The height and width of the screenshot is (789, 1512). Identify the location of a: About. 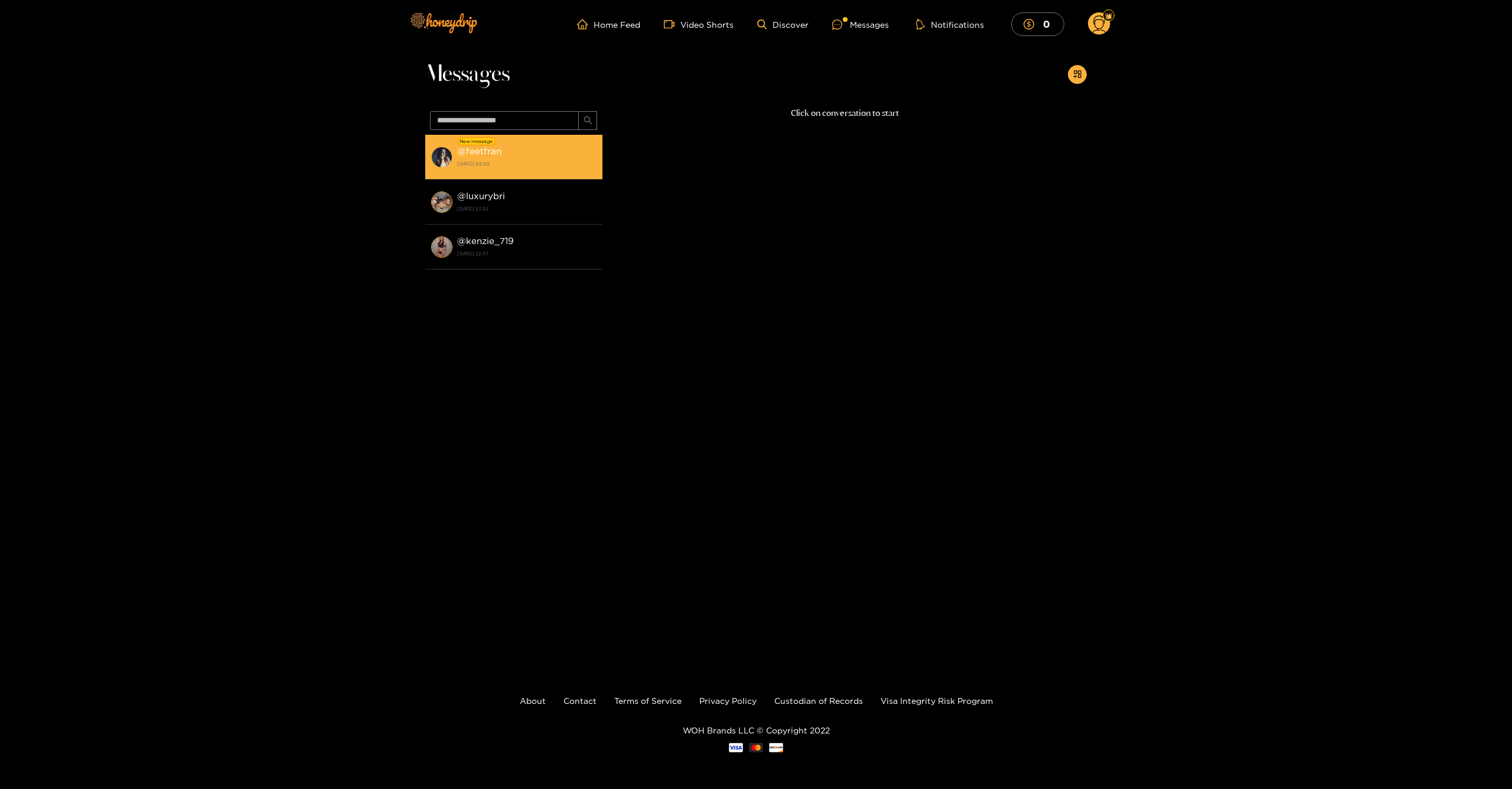
(533, 700).